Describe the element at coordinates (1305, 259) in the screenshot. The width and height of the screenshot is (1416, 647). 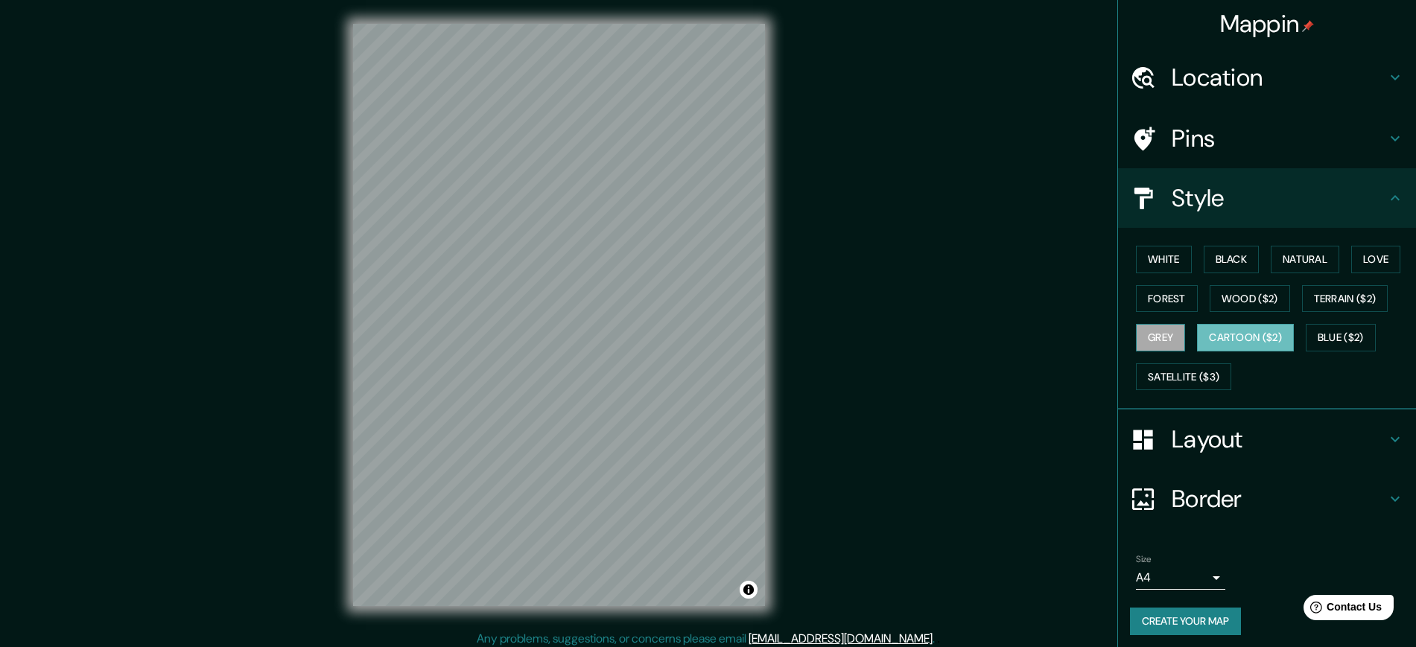
I see `button: Natural` at that location.